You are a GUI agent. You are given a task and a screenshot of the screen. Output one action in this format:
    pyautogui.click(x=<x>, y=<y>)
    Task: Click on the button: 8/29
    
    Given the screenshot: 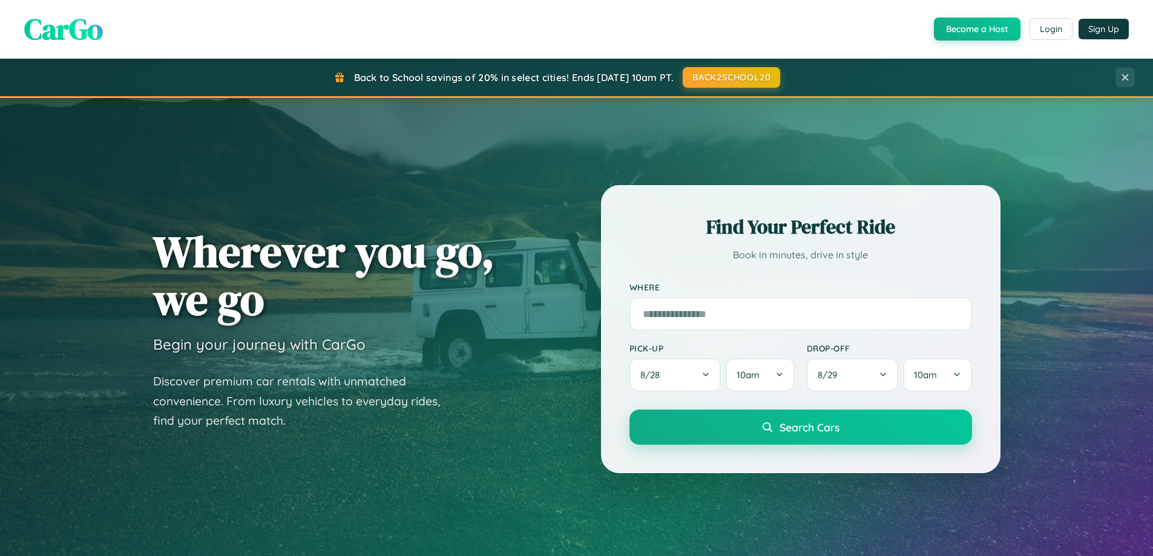 What is the action you would take?
    pyautogui.click(x=853, y=375)
    